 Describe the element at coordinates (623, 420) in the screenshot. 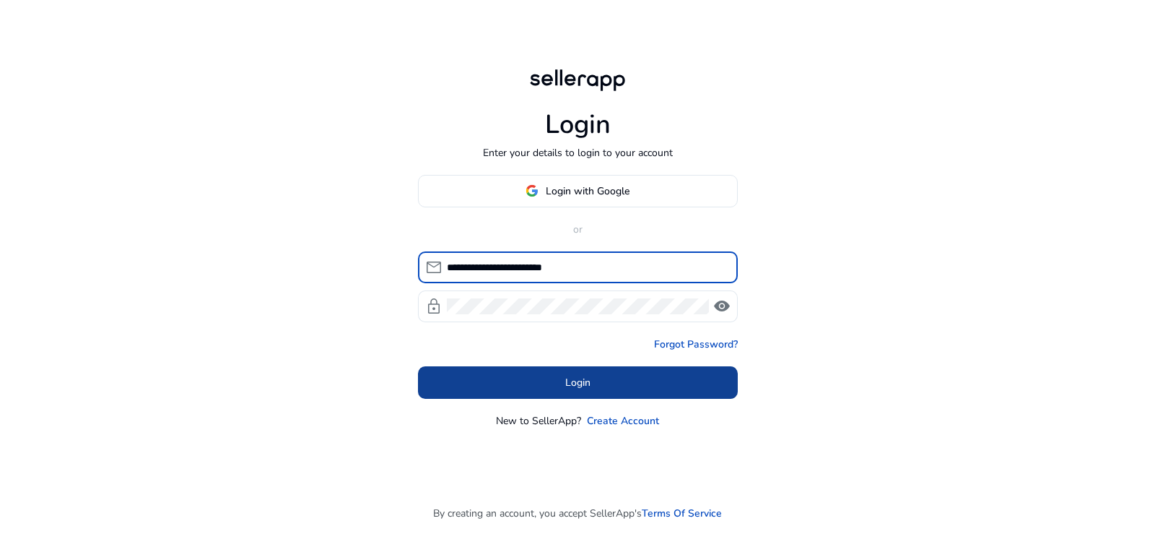

I see `a: Create Account` at that location.